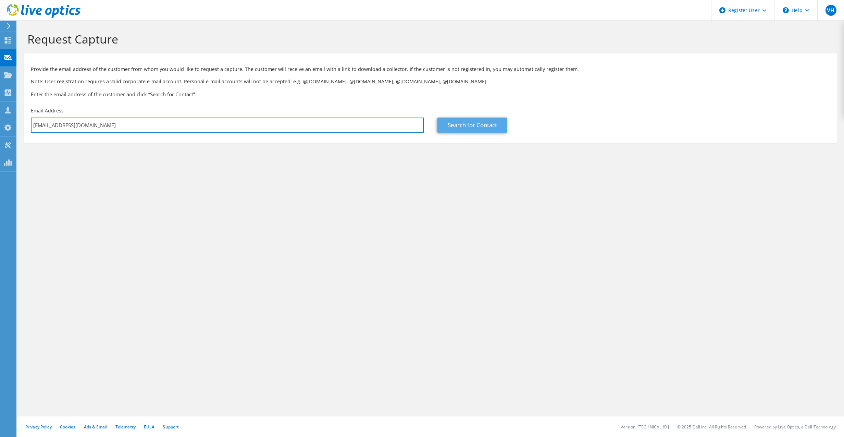  Describe the element at coordinates (125, 426) in the screenshot. I see `a: Telemetry` at that location.